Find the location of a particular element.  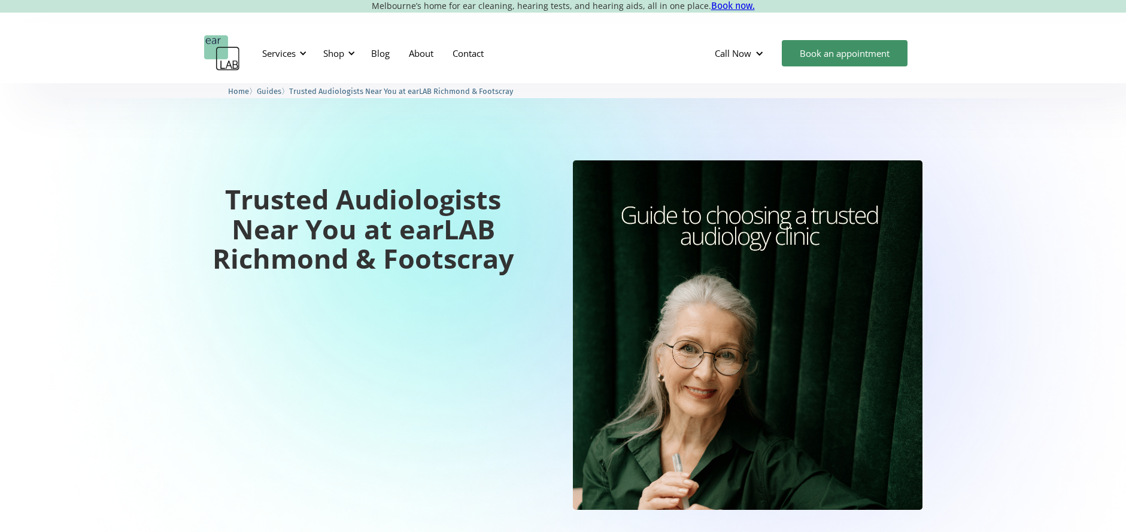

a: Home is located at coordinates (238, 90).